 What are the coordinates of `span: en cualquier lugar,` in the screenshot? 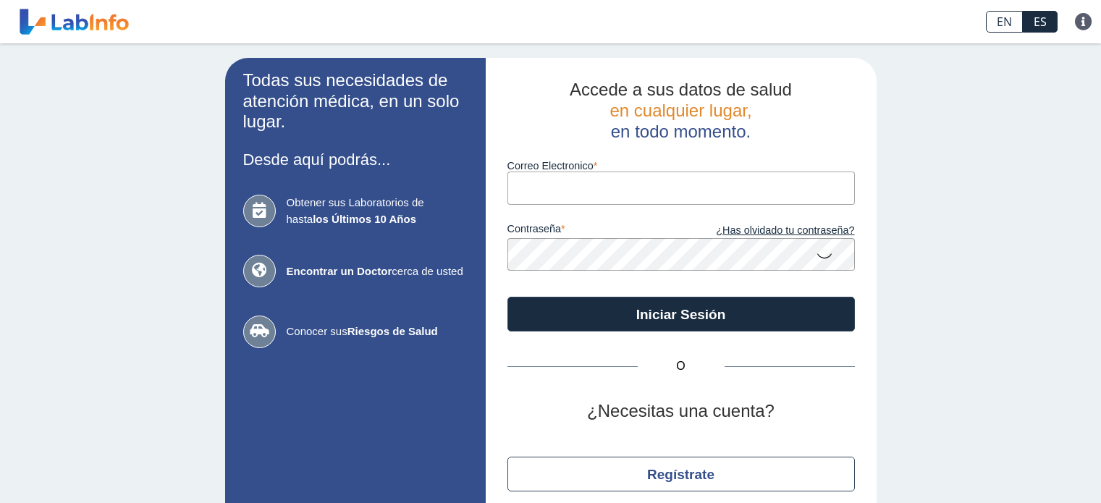 It's located at (680, 110).